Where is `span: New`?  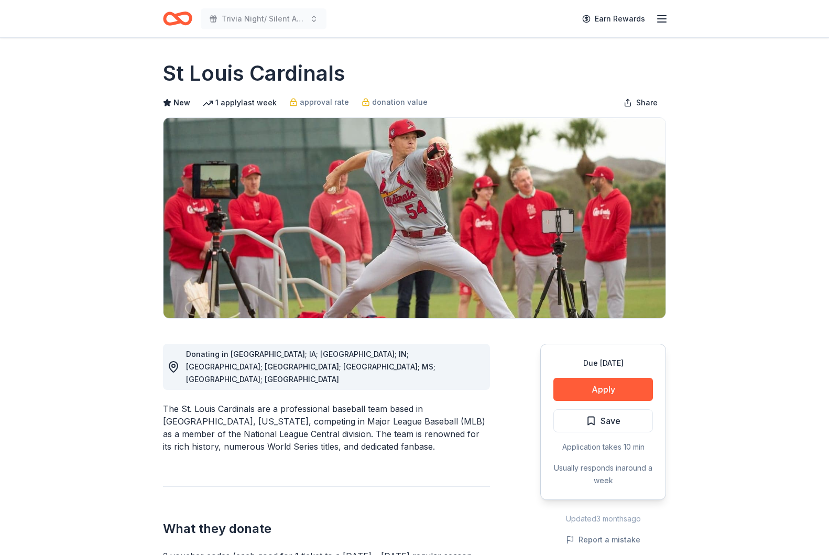 span: New is located at coordinates (182, 103).